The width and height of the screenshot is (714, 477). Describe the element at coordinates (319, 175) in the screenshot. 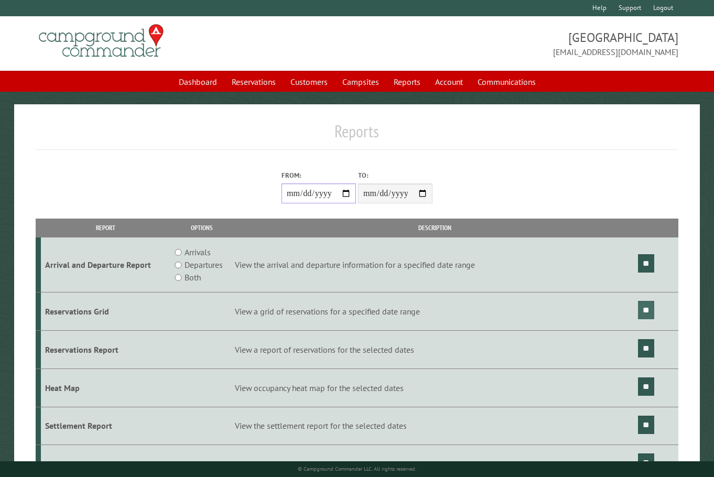

I see `label: From:` at that location.